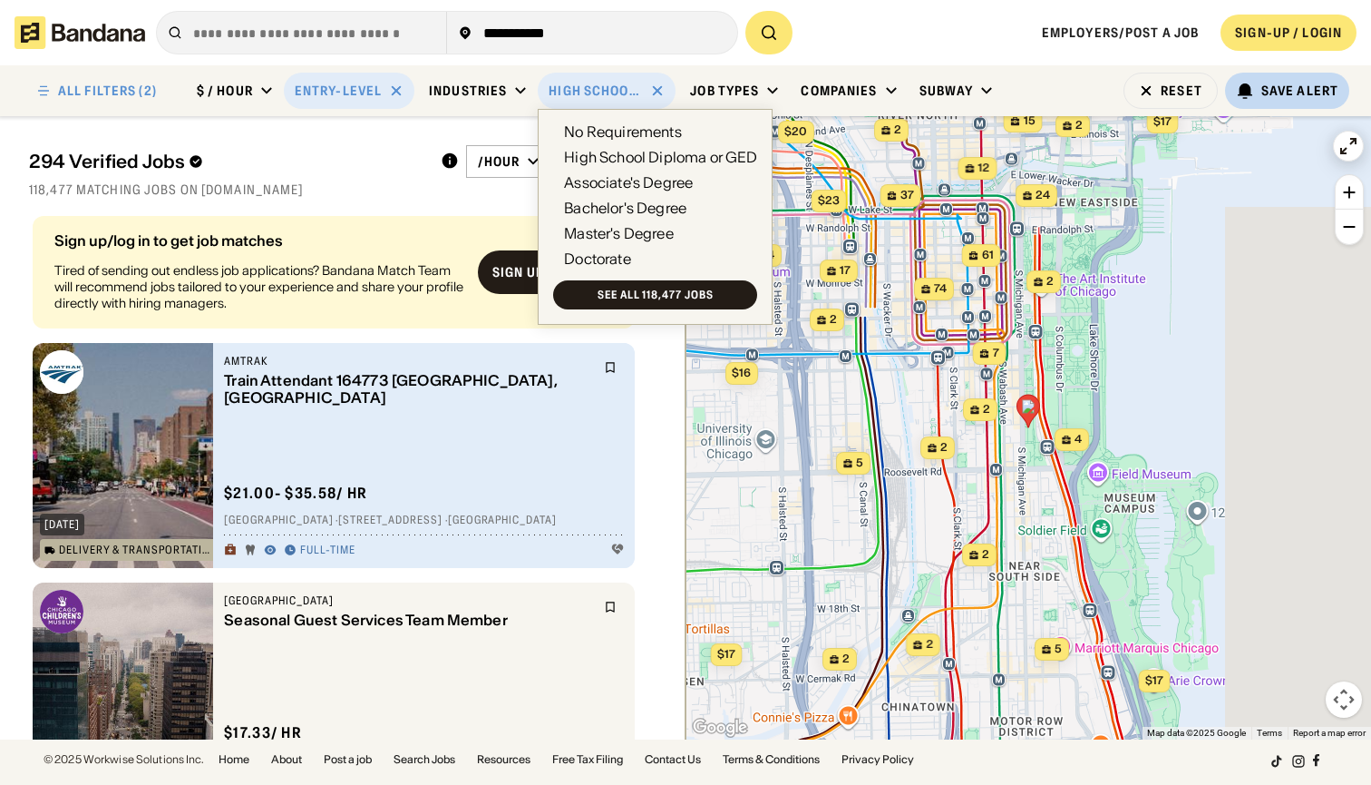  Describe the element at coordinates (408, 361) in the screenshot. I see `div: Amtrak` at that location.